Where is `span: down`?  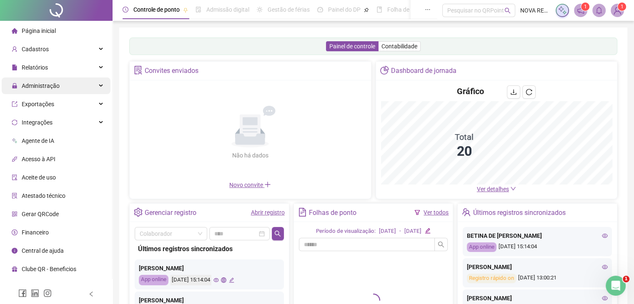 span: down is located at coordinates (513, 189).